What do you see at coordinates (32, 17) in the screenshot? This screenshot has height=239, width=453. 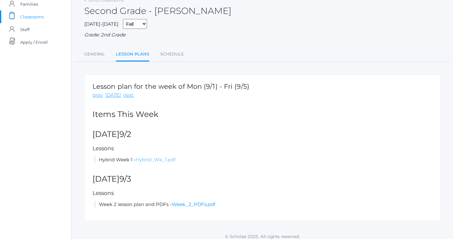 I see `span: Classrooms` at bounding box center [32, 17].